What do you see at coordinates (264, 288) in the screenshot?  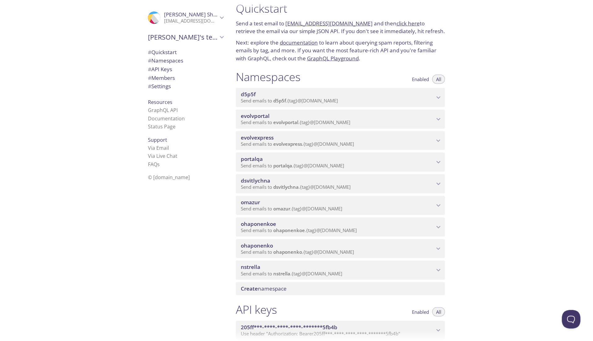 I see `span: namespace` at bounding box center [264, 288].